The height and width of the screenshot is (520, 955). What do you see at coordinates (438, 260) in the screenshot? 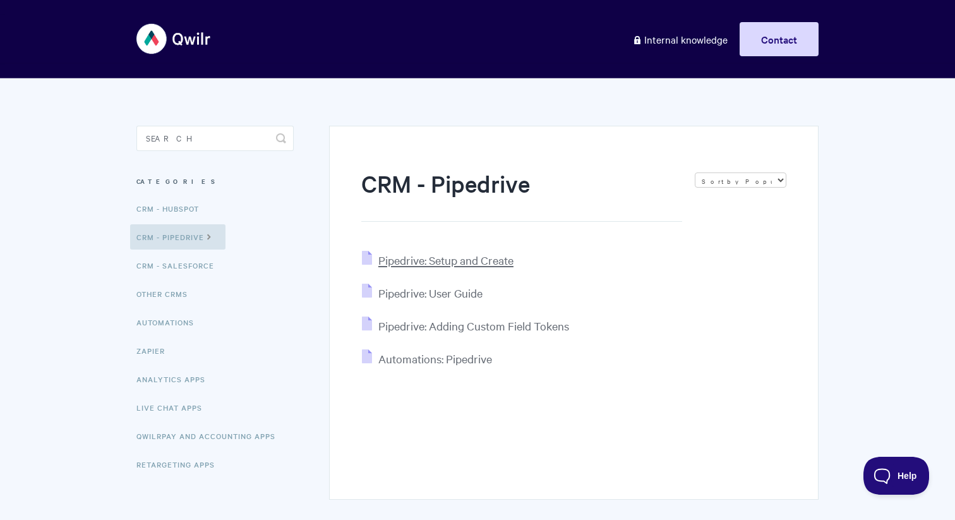
I see `a: Pipedrive: Setup and Create` at bounding box center [438, 260].